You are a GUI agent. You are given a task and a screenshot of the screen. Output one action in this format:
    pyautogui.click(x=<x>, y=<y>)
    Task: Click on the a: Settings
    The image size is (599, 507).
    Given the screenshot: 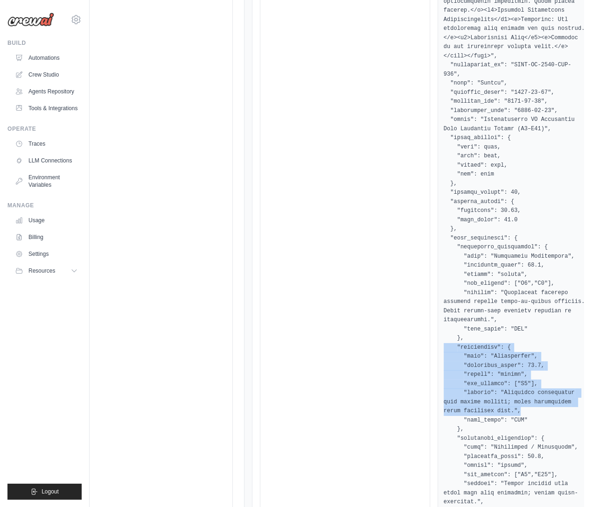 What is the action you would take?
    pyautogui.click(x=46, y=254)
    